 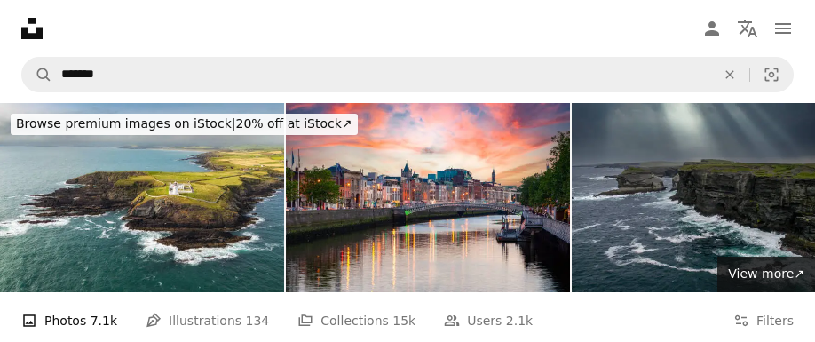 I want to click on span: View more ↗, so click(x=766, y=273).